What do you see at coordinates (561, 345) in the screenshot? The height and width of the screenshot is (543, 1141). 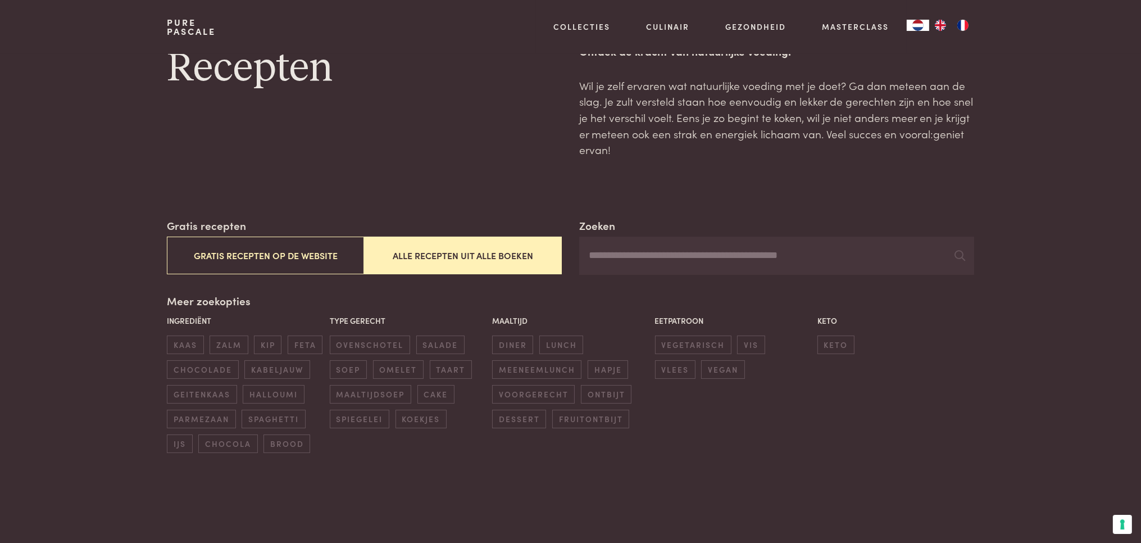 I see `span: lunch` at bounding box center [561, 345].